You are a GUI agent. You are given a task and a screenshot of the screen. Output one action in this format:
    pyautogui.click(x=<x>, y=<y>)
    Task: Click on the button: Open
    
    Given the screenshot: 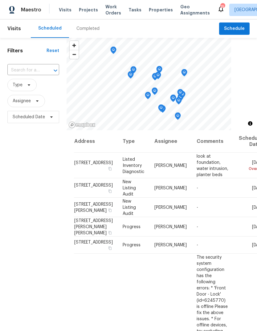 What is the action you would take?
    pyautogui.click(x=55, y=71)
    